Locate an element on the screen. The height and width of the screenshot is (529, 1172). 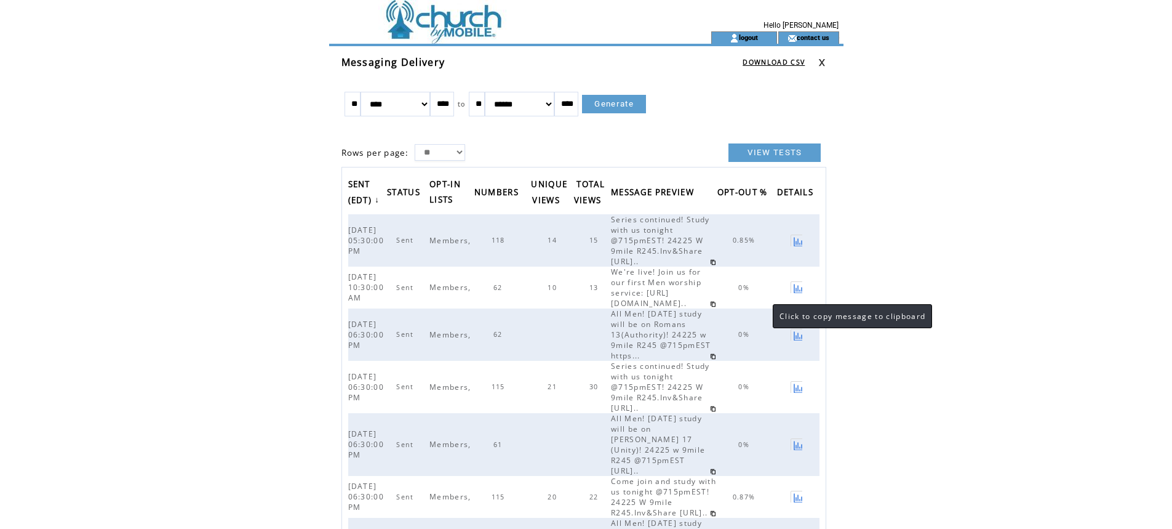
a: UNIQUE VIEWS is located at coordinates (549, 193).